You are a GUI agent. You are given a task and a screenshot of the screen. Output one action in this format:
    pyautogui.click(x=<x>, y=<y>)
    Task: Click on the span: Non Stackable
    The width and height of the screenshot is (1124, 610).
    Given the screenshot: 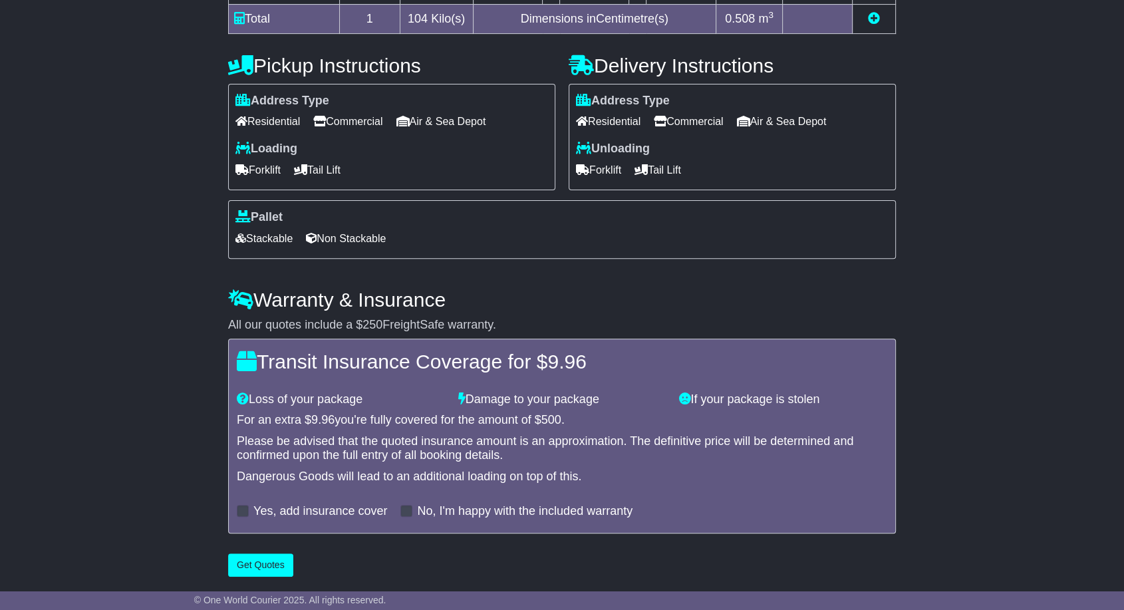 What is the action you would take?
    pyautogui.click(x=346, y=238)
    